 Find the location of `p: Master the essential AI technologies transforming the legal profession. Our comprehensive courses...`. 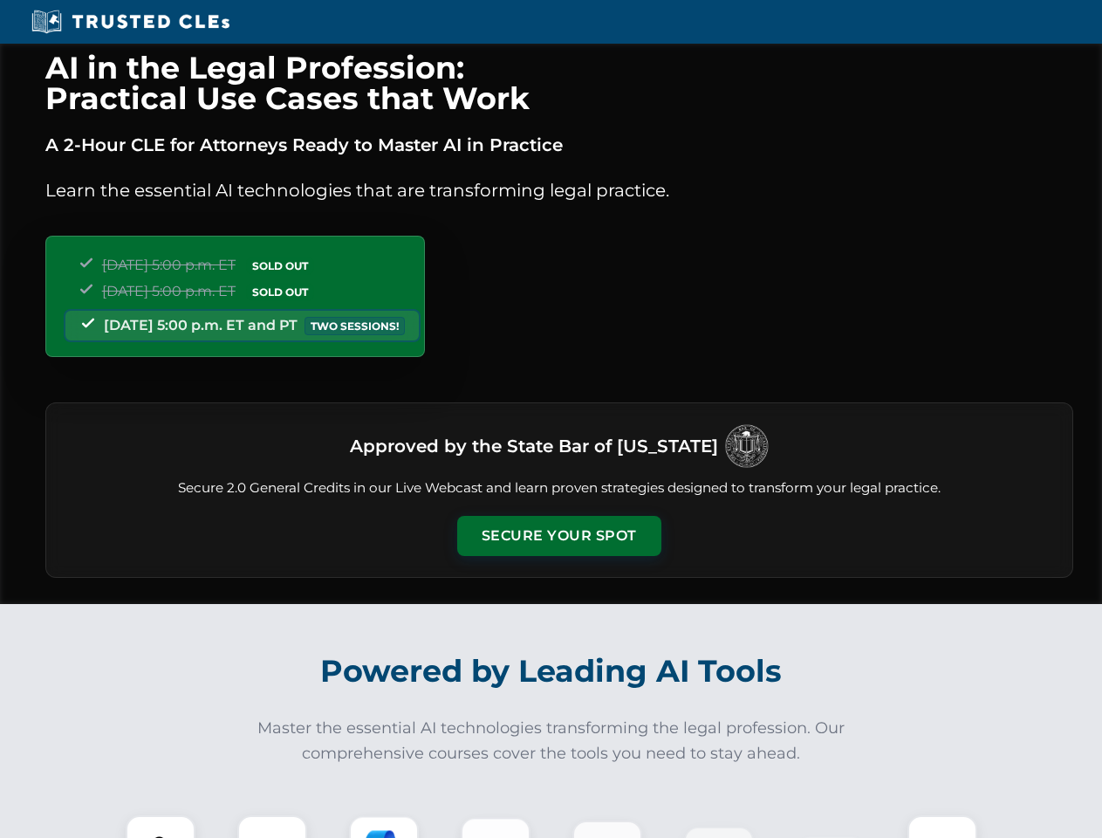

p: Master the essential AI technologies transforming the legal profession. Our comprehensive courses... is located at coordinates (551, 741).